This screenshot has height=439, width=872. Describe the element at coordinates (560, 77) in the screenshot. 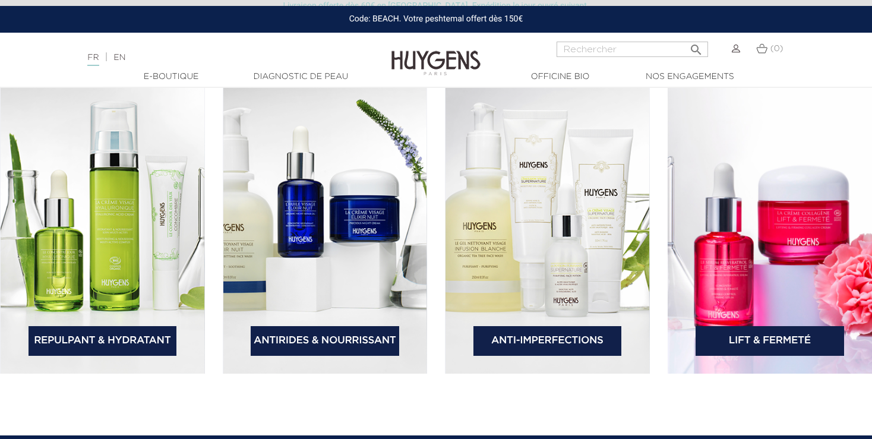

I see `a: Officine Bio` at that location.